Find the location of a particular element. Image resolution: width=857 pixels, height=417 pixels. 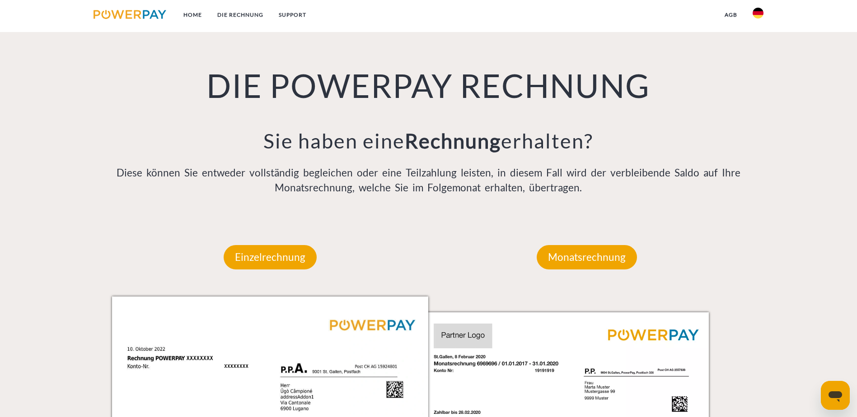

b: Rechnung is located at coordinates (453, 141).